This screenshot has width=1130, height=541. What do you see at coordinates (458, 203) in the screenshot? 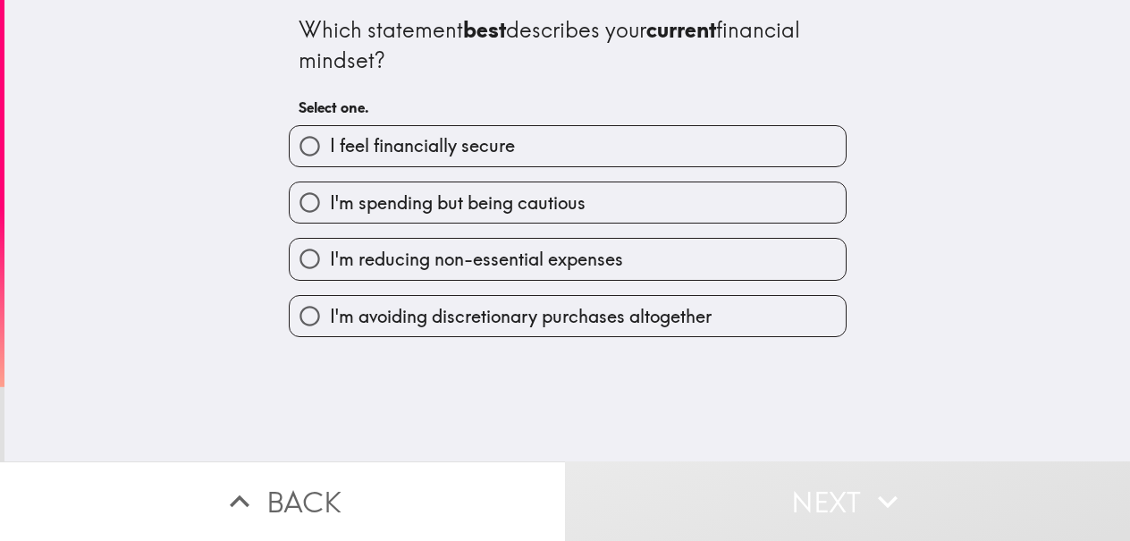
I see `span: I'm spending but being cautious` at bounding box center [458, 203].